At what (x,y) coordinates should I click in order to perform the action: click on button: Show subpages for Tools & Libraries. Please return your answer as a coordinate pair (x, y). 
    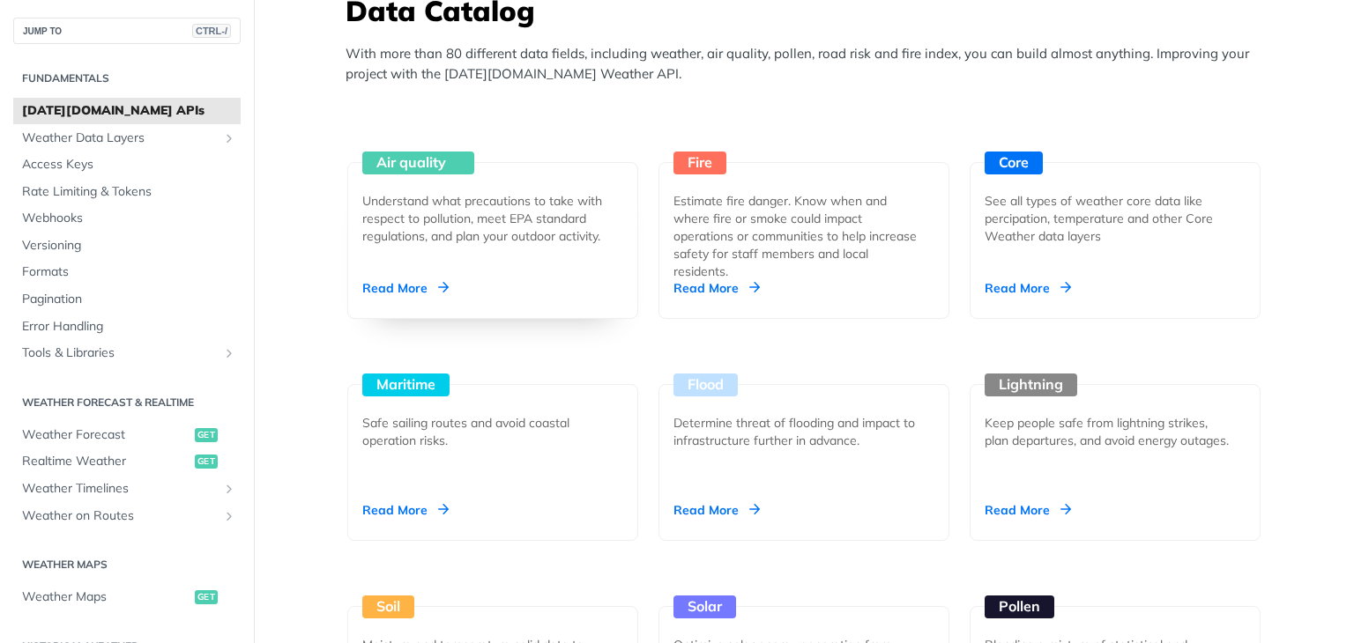
    Looking at the image, I should click on (229, 353).